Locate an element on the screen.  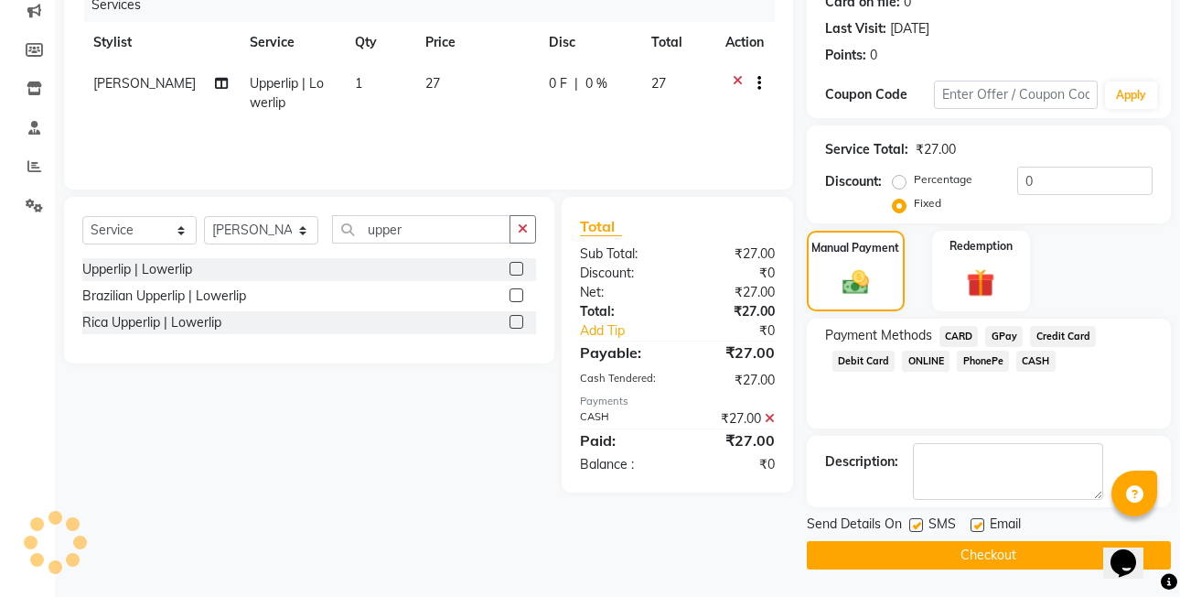
label: Percentage is located at coordinates (943, 179).